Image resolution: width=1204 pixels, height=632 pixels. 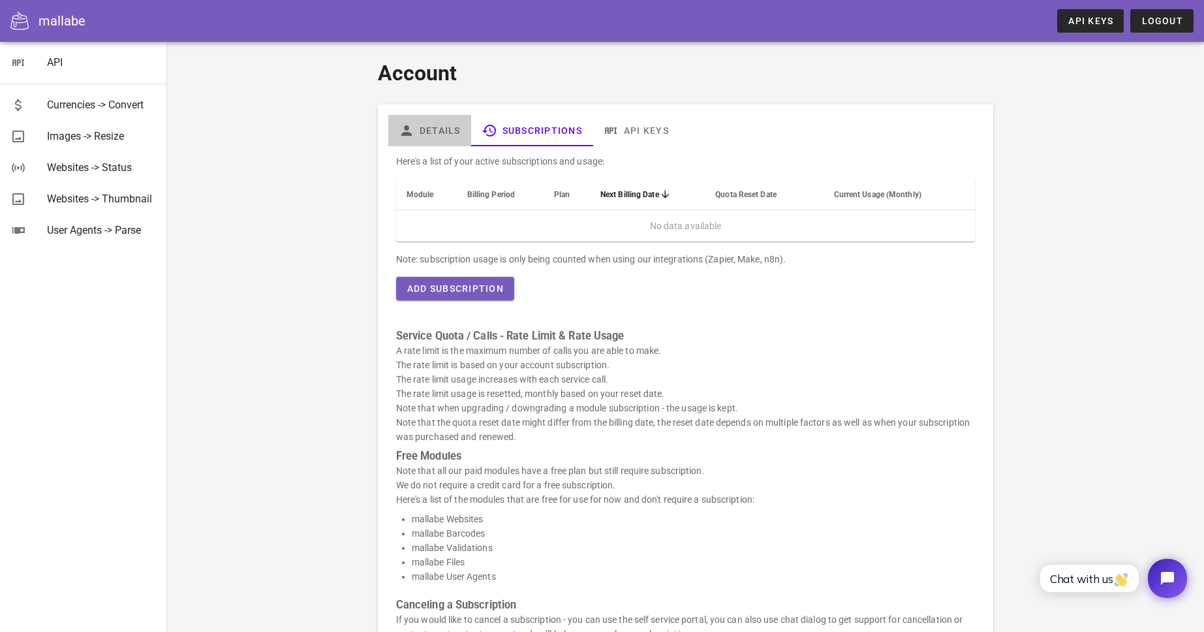 I want to click on th: Next Billing Date: Sorted descending. Activate to remove sorting., so click(x=648, y=195).